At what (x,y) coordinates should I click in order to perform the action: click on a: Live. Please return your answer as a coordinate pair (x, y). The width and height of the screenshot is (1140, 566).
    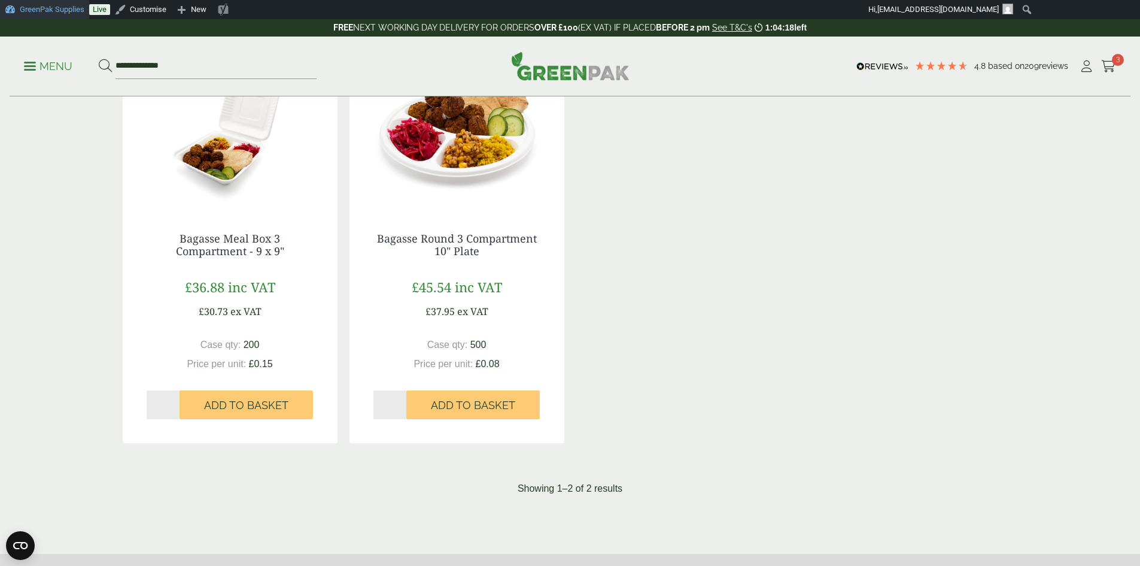
    Looking at the image, I should click on (99, 10).